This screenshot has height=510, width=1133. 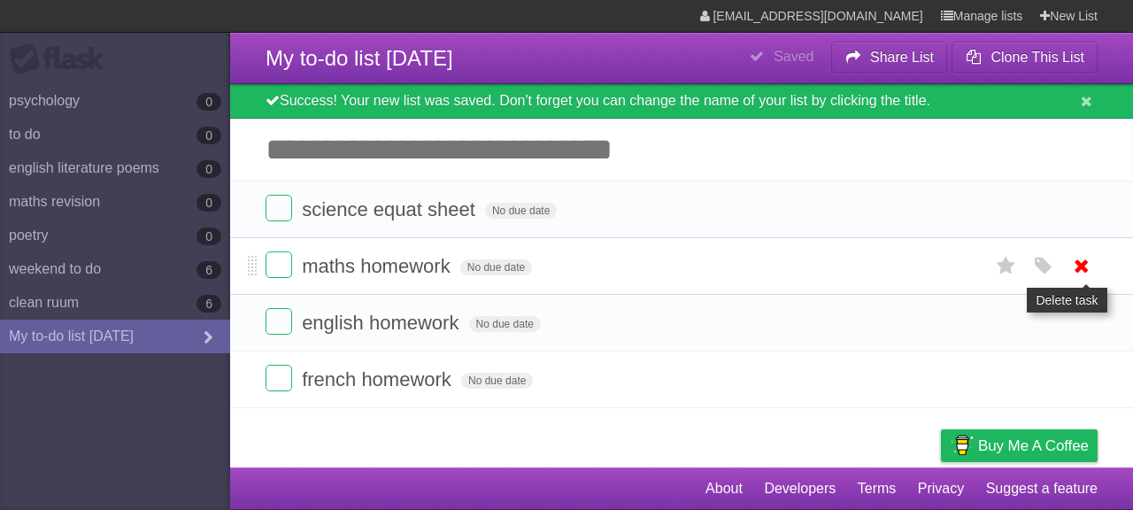 What do you see at coordinates (793, 56) in the screenshot?
I see `b: Saved` at bounding box center [793, 56].